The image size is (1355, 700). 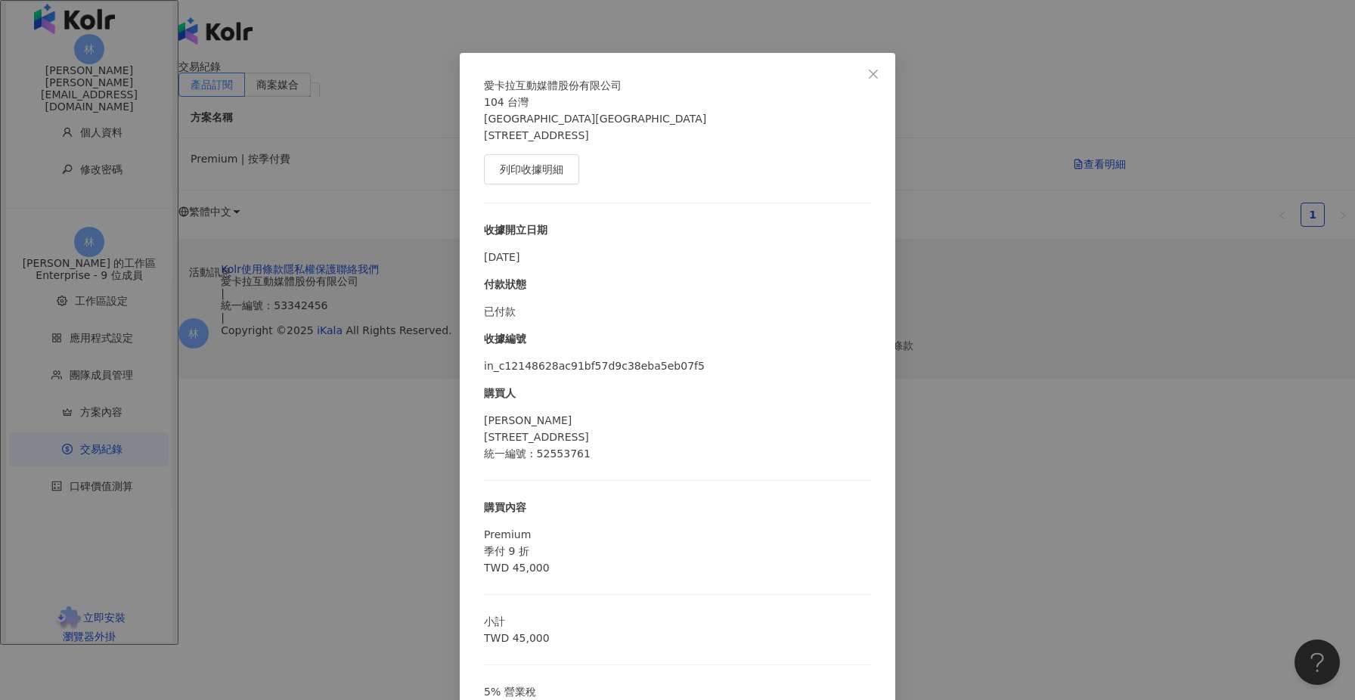 What do you see at coordinates (505, 507) in the screenshot?
I see `strong: 購買內容` at bounding box center [505, 507].